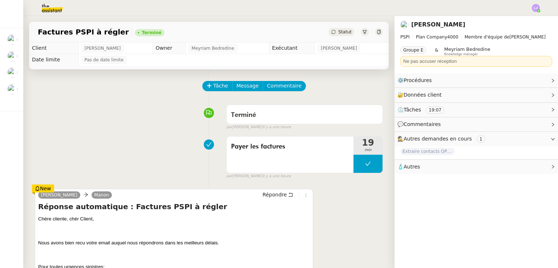  I want to click on img: users%2Fa6PbEmLwvGXylUqKytRPpDpAx153%2Favatar%2Ffanny.png, so click(12, 73).